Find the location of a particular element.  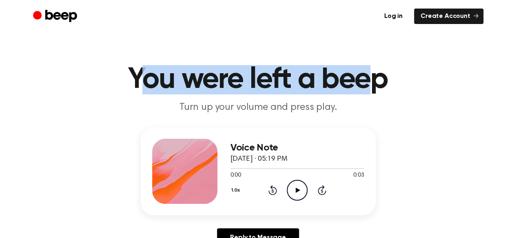

button: 1.0x is located at coordinates (236, 191).